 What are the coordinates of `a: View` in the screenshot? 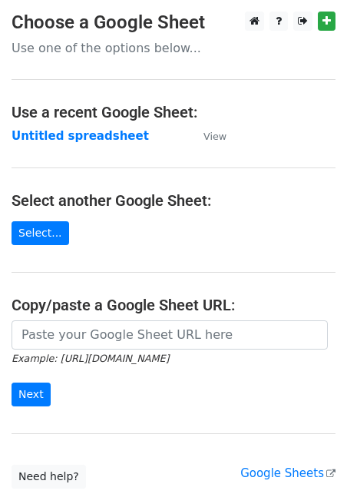 It's located at (207, 136).